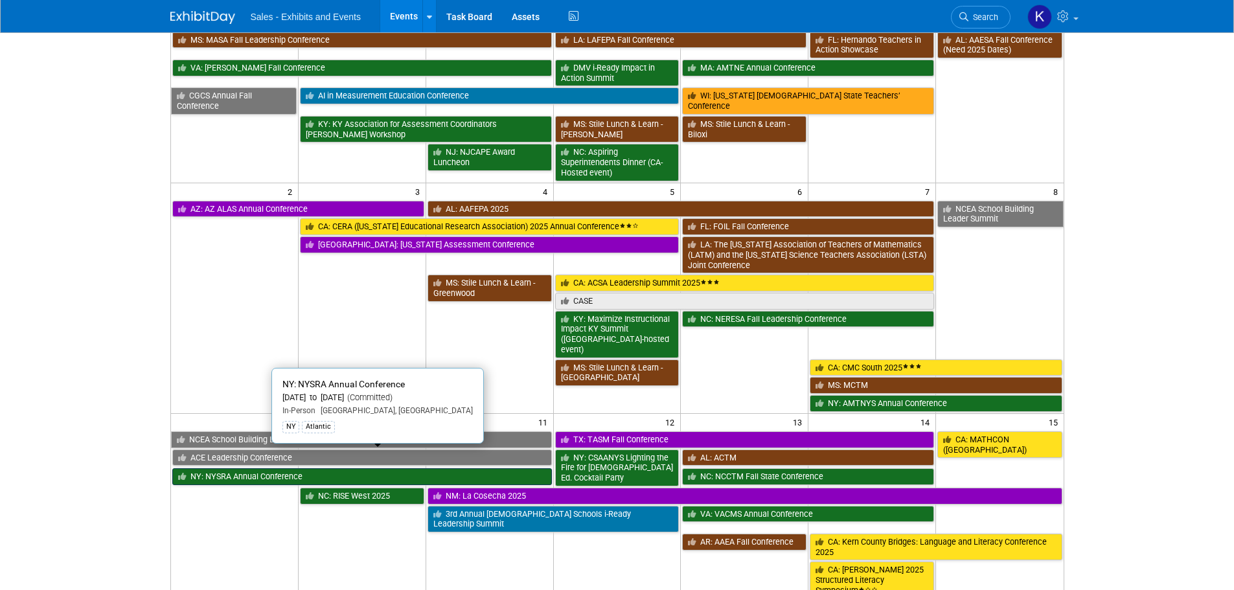 Image resolution: width=1234 pixels, height=590 pixels. What do you see at coordinates (1000, 45) in the screenshot?
I see `a: AL: AAESA Fall Conference (Need 2025 Dates)` at bounding box center [1000, 45].